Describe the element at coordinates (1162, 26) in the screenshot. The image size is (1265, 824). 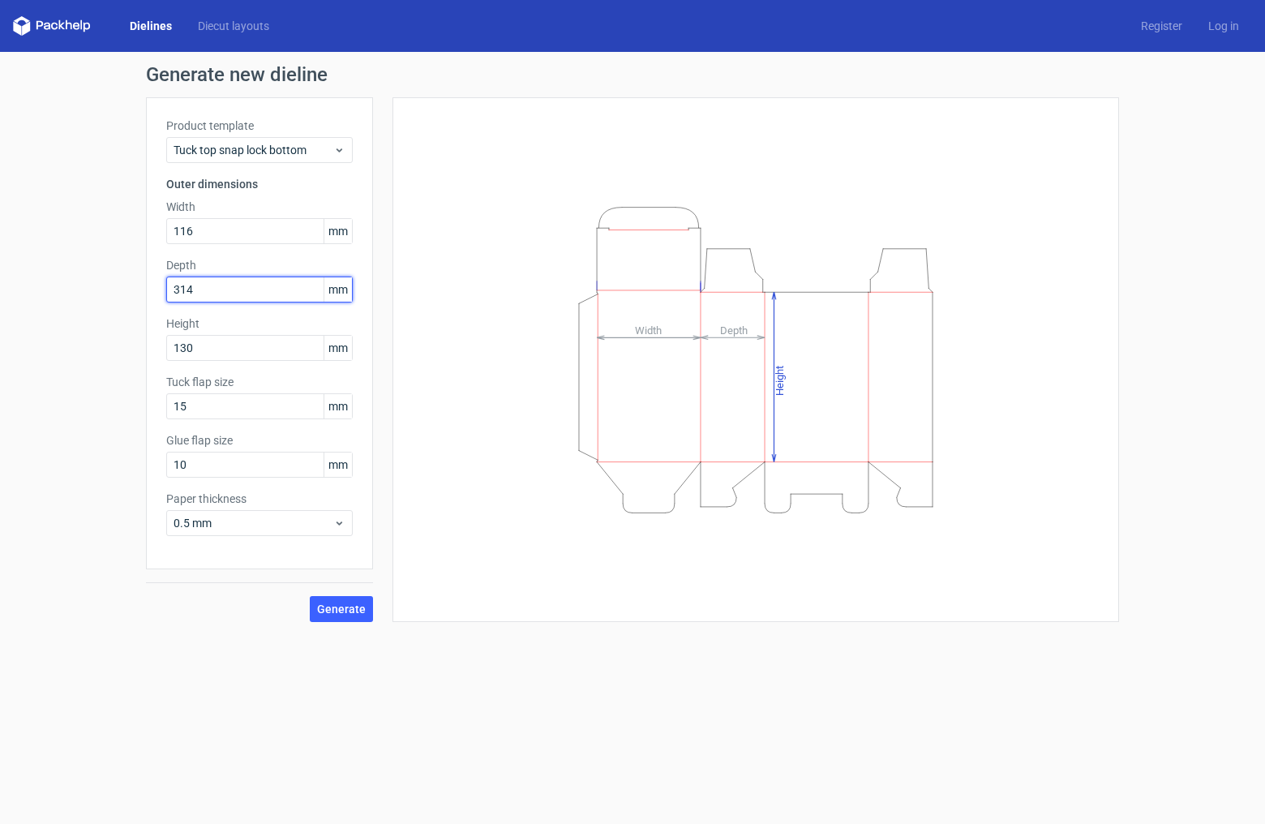
I see `a: Register` at that location.